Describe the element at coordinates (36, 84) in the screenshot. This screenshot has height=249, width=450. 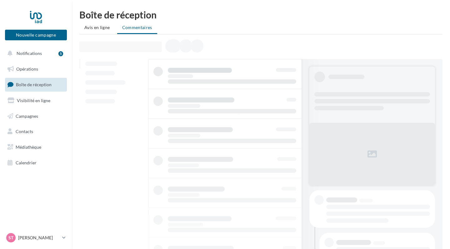
I see `a: Boîte de réception` at that location.